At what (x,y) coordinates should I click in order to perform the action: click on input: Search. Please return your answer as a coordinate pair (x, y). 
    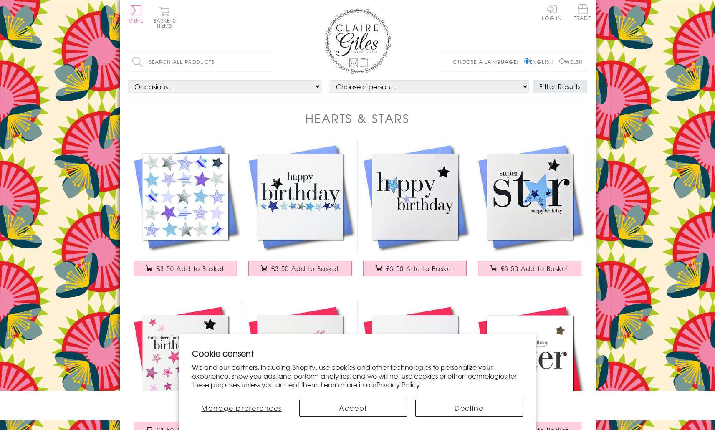
    Looking at the image, I should click on (270, 62).